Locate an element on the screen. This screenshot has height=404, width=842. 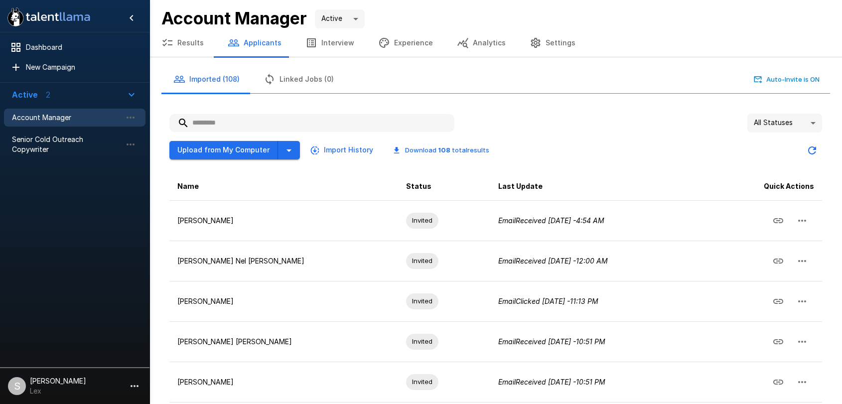
b: Account Manager is located at coordinates (234, 18).